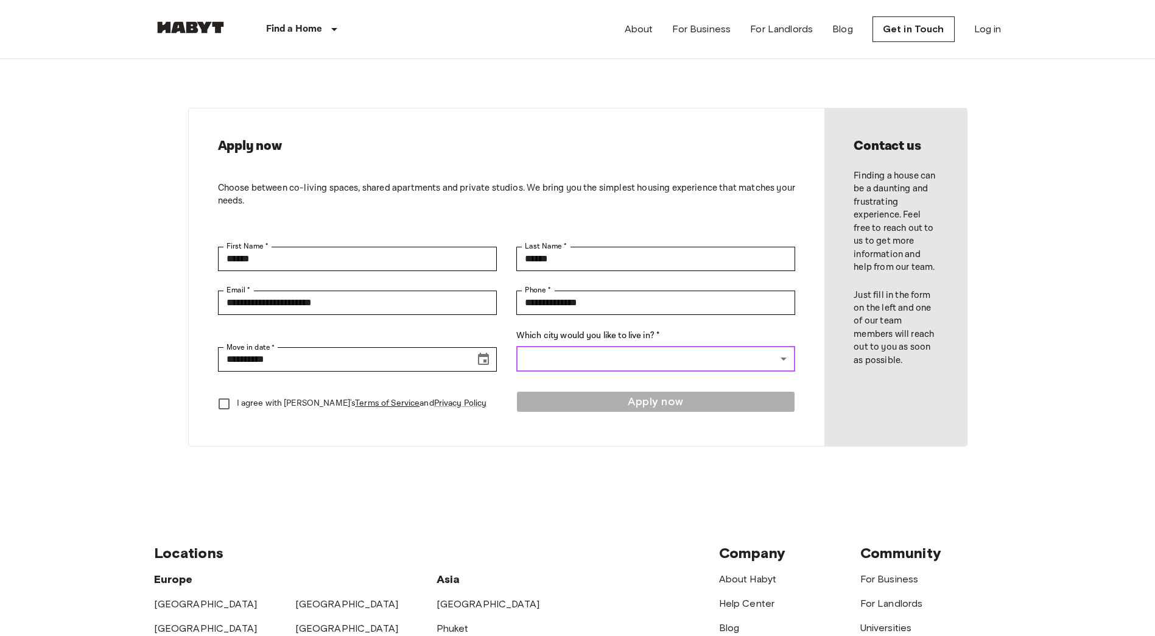 The height and width of the screenshot is (636, 1155). What do you see at coordinates (914, 29) in the screenshot?
I see `a: Get in Touch` at bounding box center [914, 29].